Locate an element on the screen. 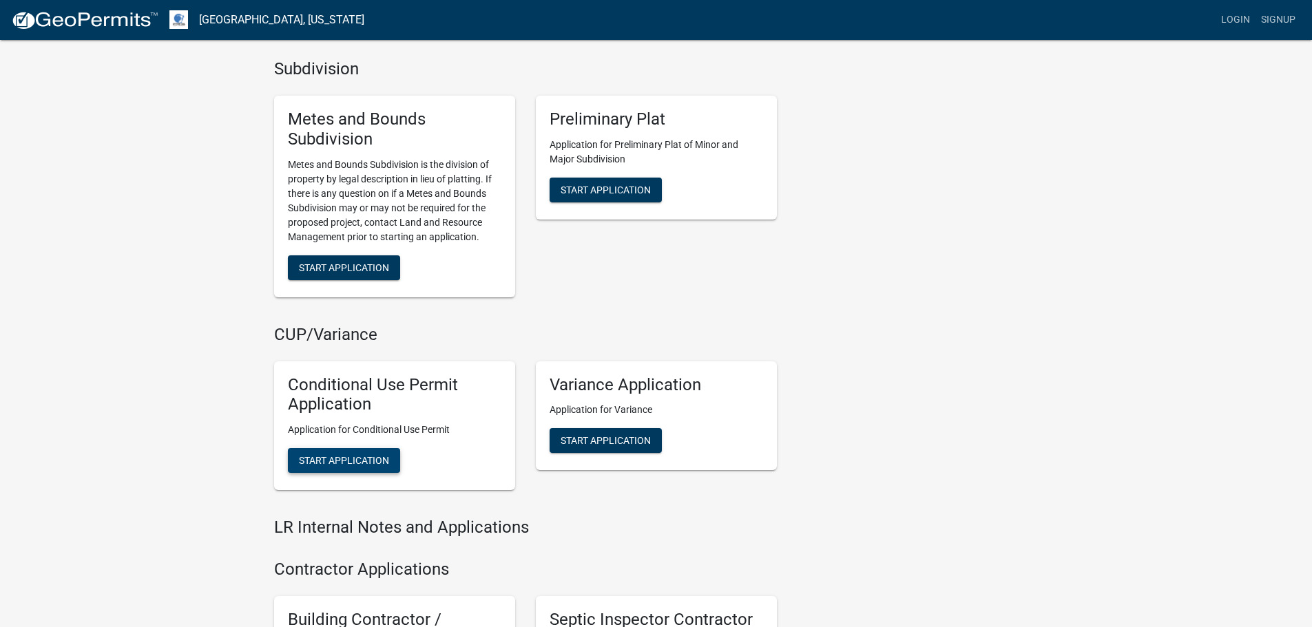 Image resolution: width=1312 pixels, height=627 pixels. a: Login is located at coordinates (1235, 20).